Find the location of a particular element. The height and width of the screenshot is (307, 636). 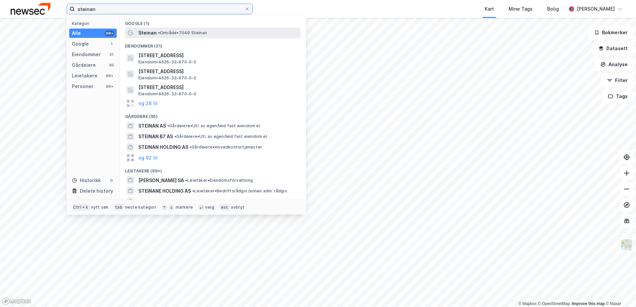

span: Leietaker • Utl. av egen/leid fast eiendom el. is located at coordinates (214, 202).